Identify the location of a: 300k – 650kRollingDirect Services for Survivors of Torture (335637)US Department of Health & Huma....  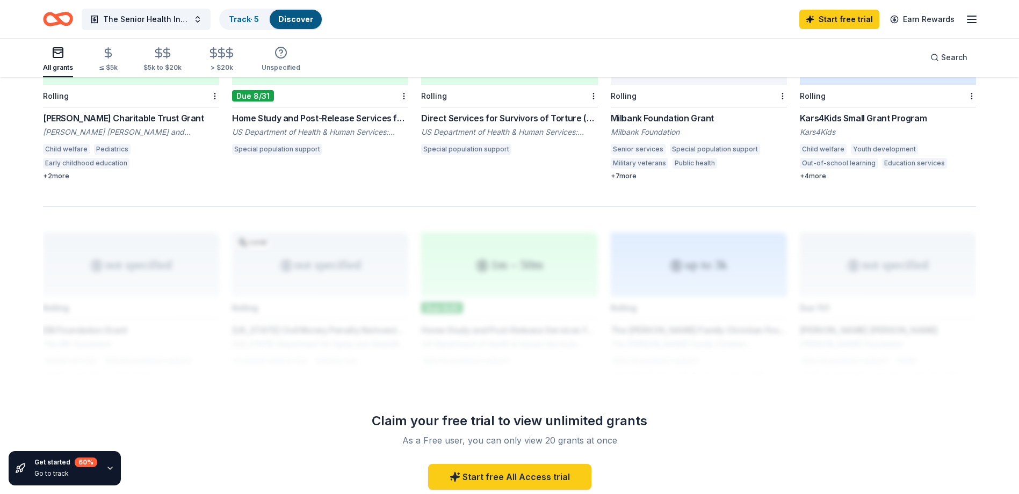
(509, 89).